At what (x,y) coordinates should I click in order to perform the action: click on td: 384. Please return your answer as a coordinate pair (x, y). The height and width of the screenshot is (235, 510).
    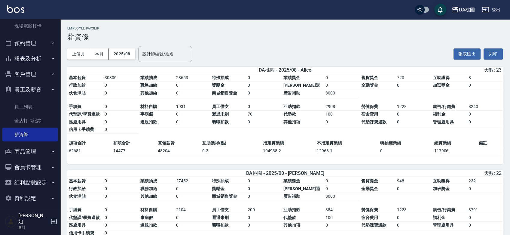
    Looking at the image, I should click on (341, 210).